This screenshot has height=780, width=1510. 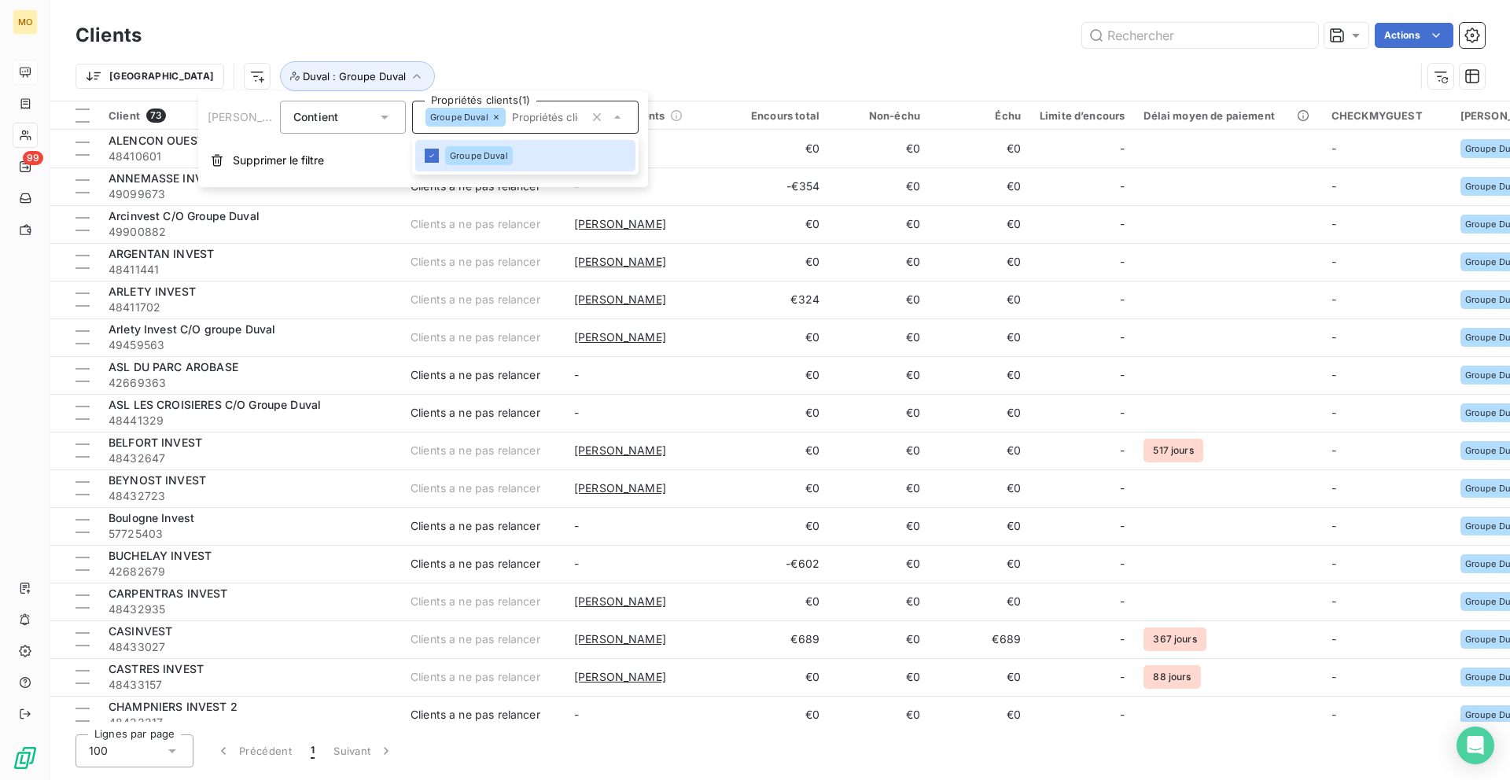 What do you see at coordinates (779, 564) in the screenshot?
I see `td: -€602` at bounding box center [779, 564].